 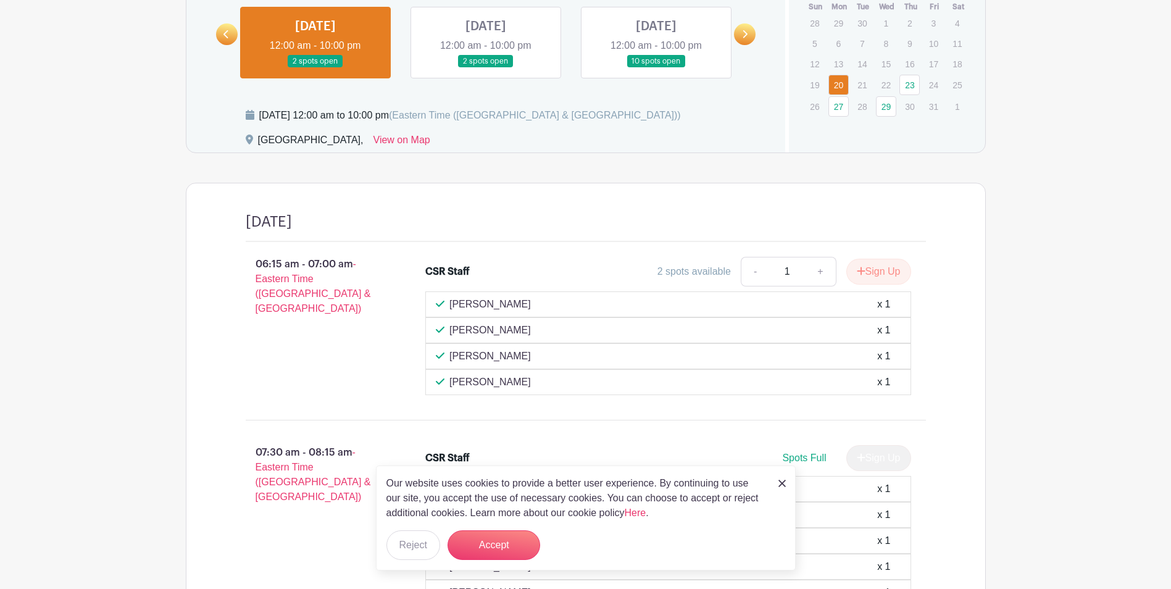 I want to click on a: View on Map, so click(x=402, y=143).